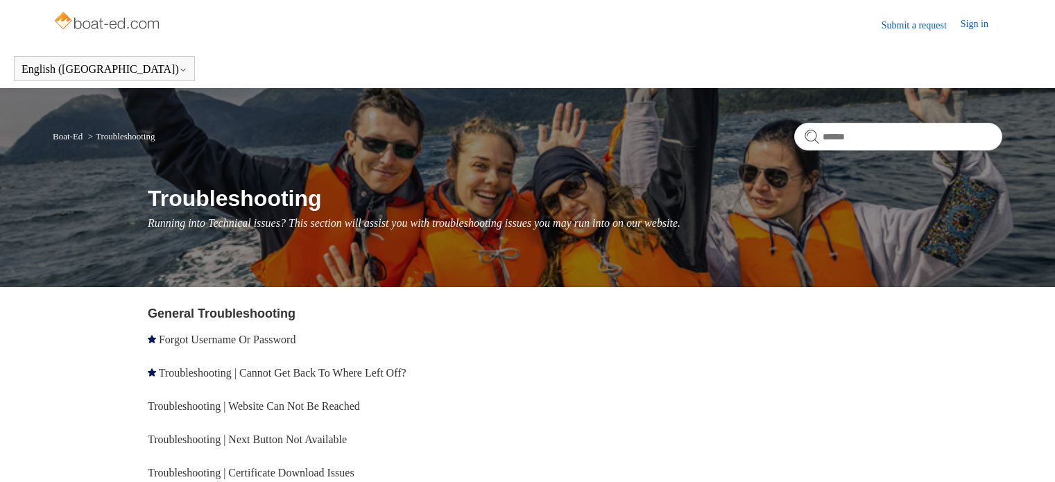  I want to click on div: Chat Support, so click(1005, 454).